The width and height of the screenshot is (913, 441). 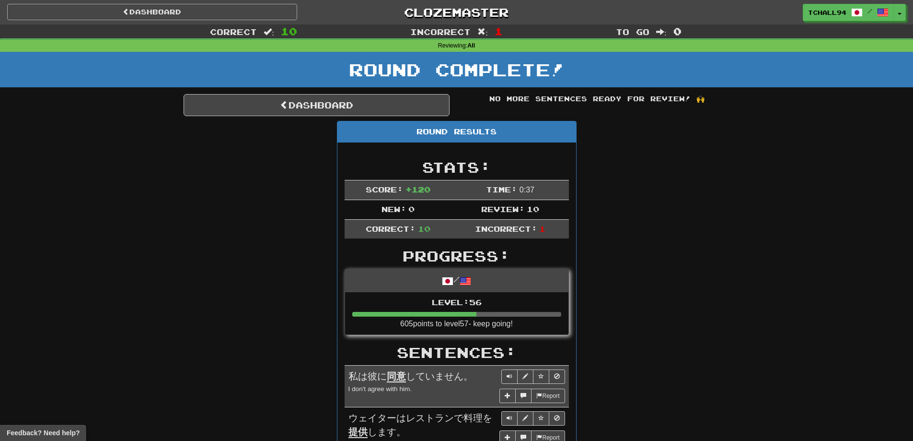 What do you see at coordinates (597, 99) in the screenshot?
I see `div: No more sentences ready for review! 🙌` at bounding box center [597, 99].